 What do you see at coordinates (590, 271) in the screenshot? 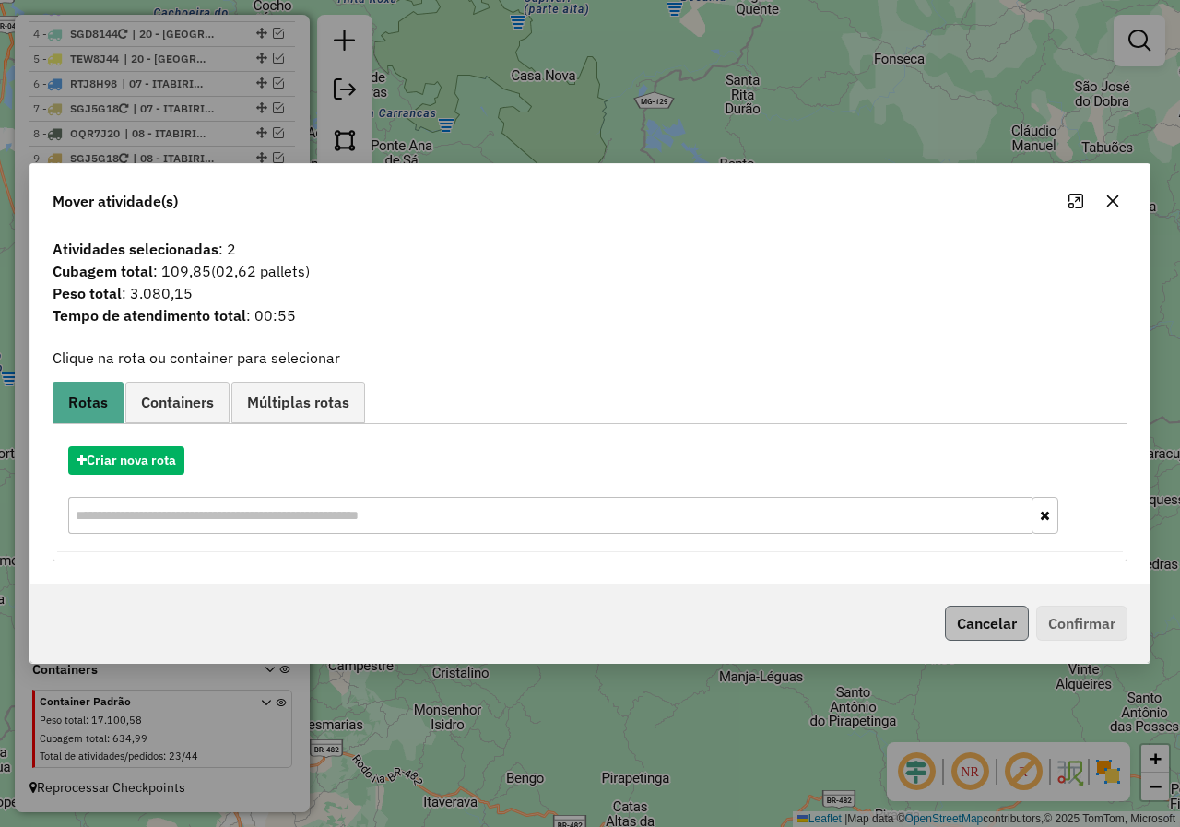
I see `span: : 109,85` at bounding box center [590, 271].